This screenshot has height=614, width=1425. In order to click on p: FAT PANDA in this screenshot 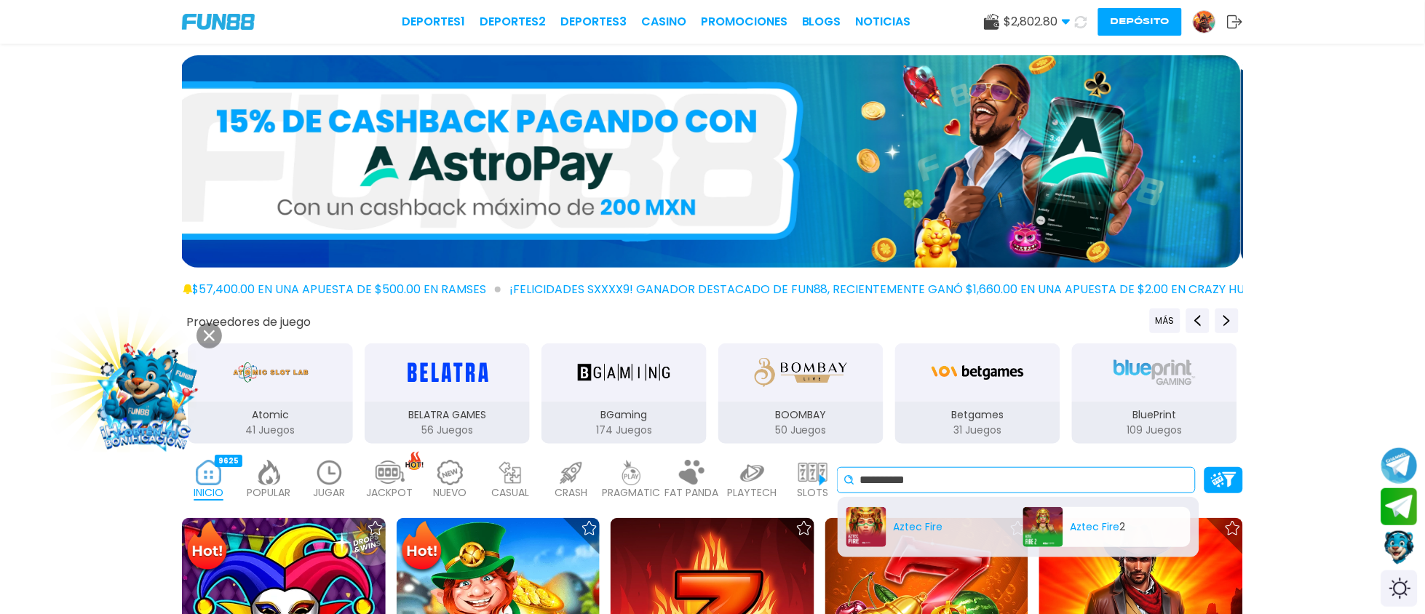, I will do `click(692, 493)`.